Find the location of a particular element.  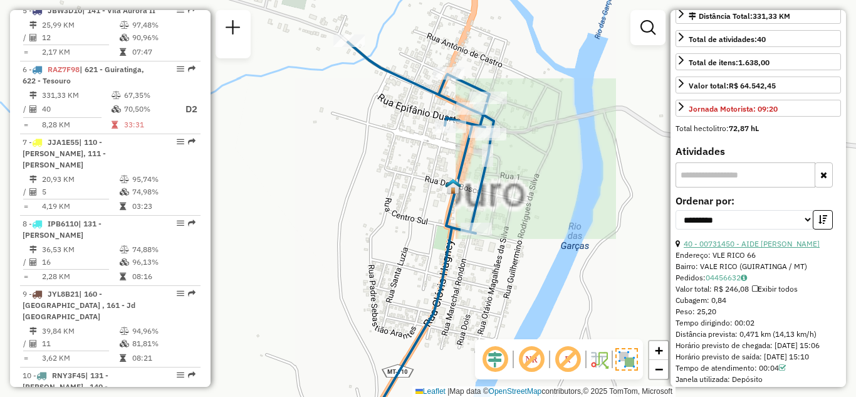

a: Zoom out is located at coordinates (659, 369).